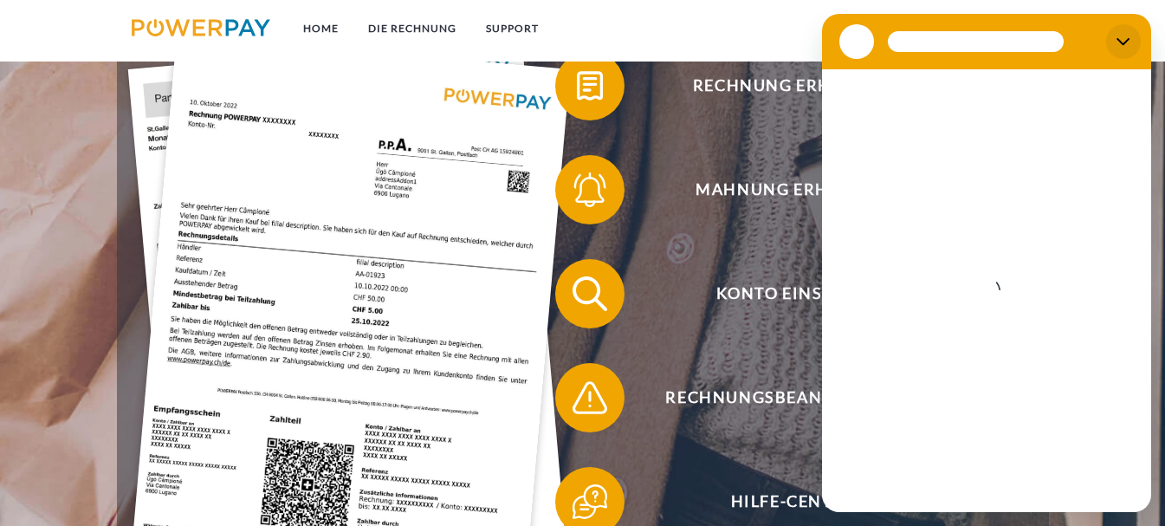 This screenshot has height=526, width=1165. What do you see at coordinates (972, 29) in the screenshot?
I see `a: agb` at bounding box center [972, 29].